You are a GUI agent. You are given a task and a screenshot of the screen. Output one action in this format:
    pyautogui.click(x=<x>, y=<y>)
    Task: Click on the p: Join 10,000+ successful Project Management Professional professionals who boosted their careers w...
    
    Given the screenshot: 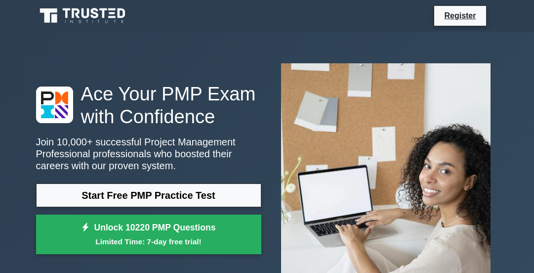 What is the action you would take?
    pyautogui.click(x=149, y=154)
    